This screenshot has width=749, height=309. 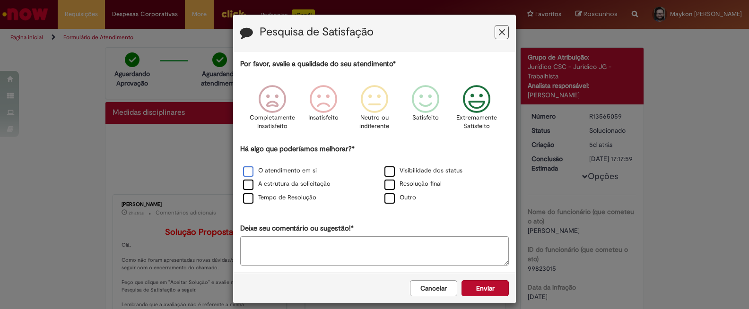 I want to click on div: Completamente Insatisfeito, so click(x=272, y=110).